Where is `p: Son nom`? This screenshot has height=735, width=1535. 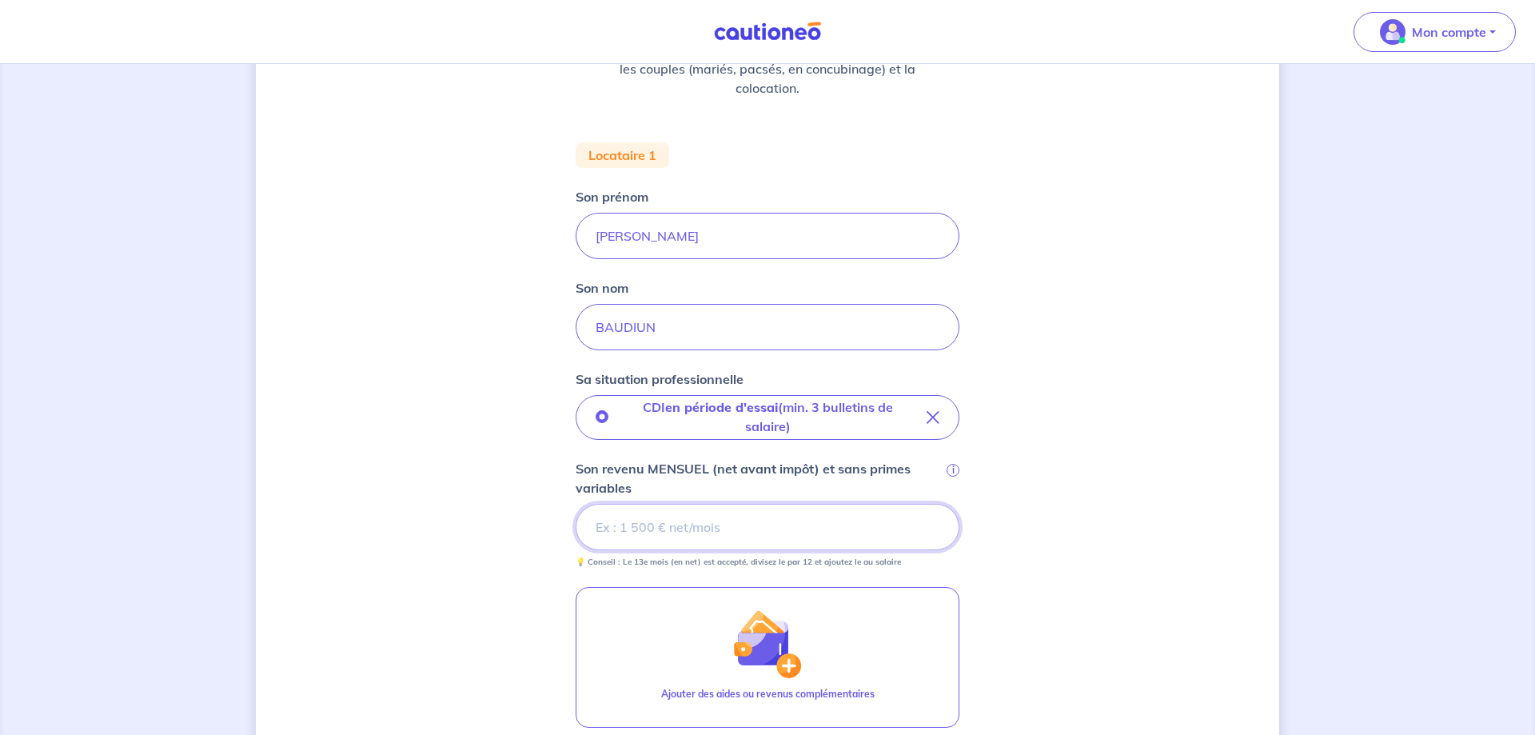 p: Son nom is located at coordinates (602, 288).